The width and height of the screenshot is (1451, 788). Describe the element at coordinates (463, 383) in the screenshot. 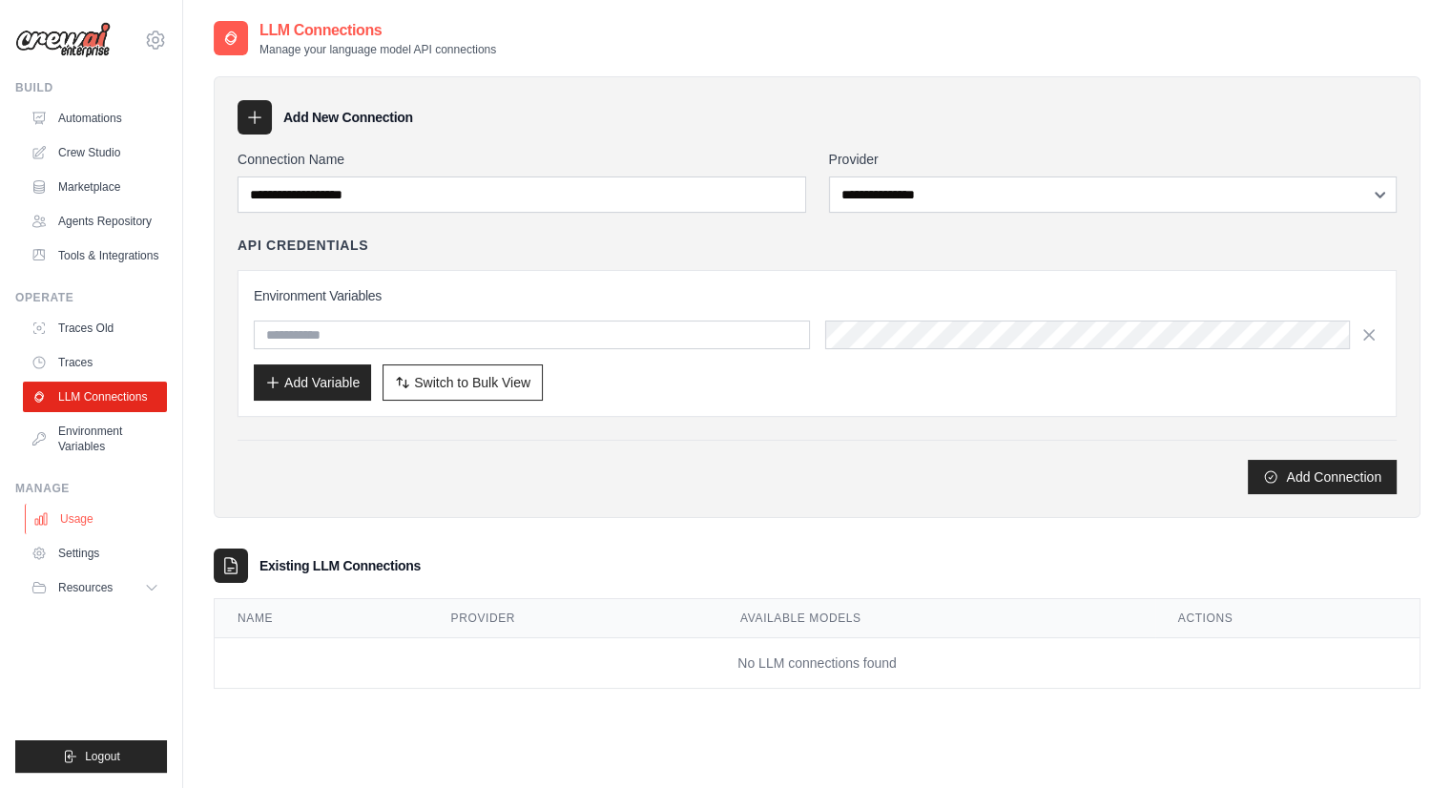

I see `button: Switch to Bulk View` at that location.